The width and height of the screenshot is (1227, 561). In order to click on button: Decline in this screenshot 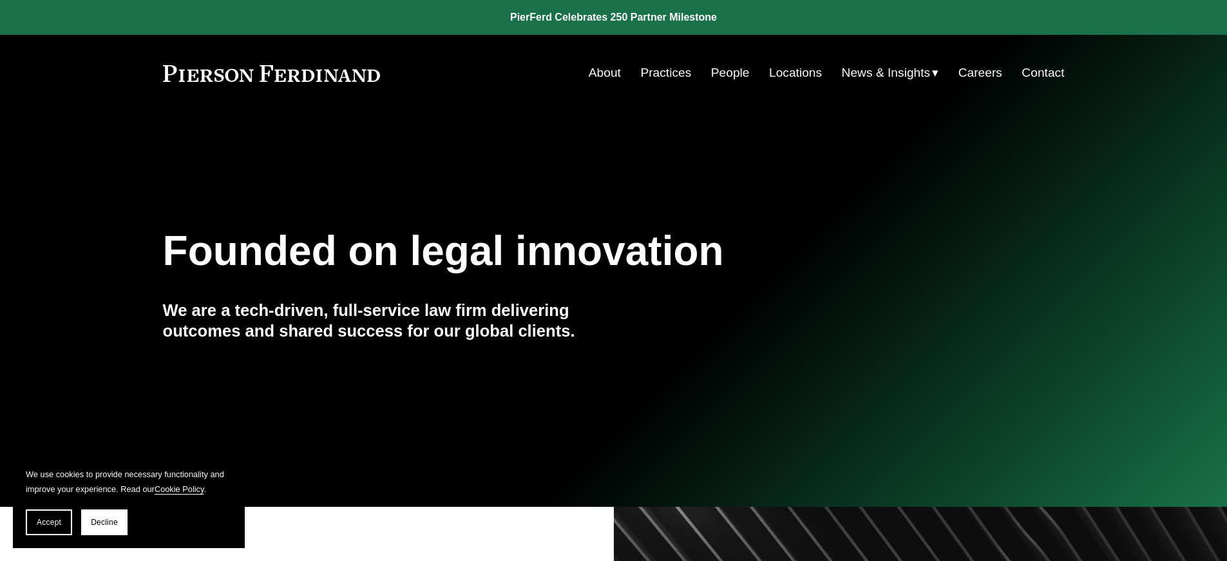, I will do `click(104, 522)`.